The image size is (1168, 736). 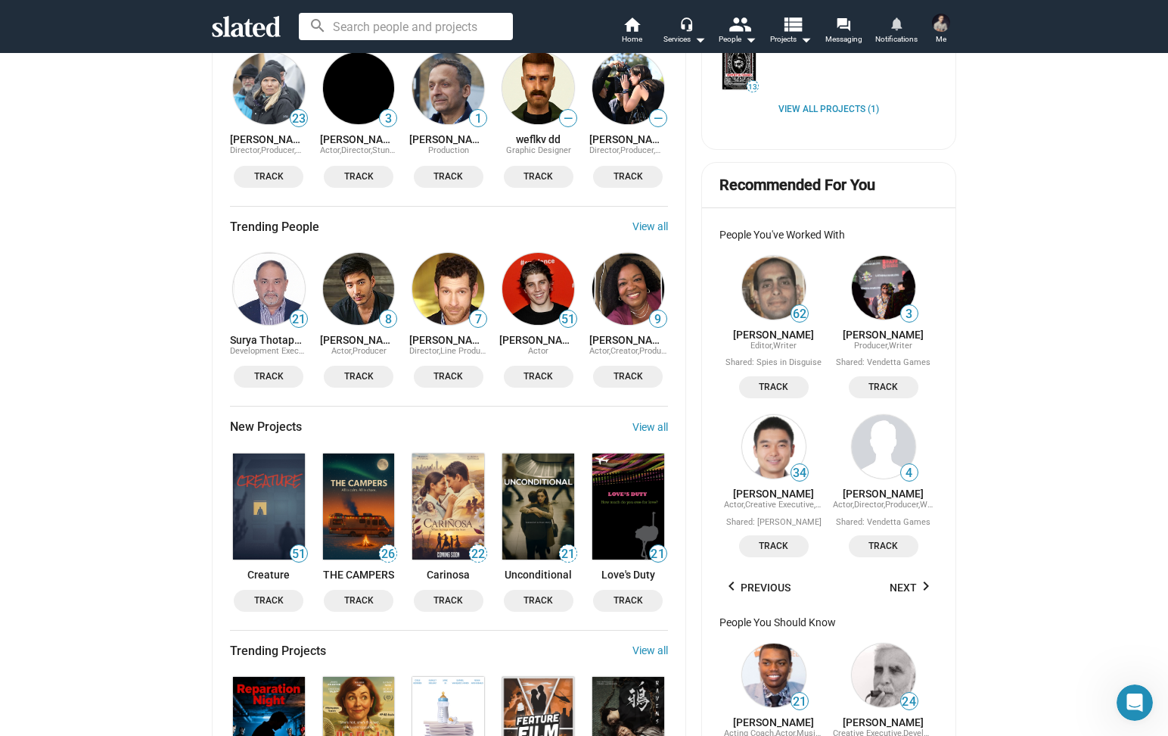 What do you see at coordinates (448, 574) in the screenshot?
I see `a: Carinosa` at bounding box center [448, 574].